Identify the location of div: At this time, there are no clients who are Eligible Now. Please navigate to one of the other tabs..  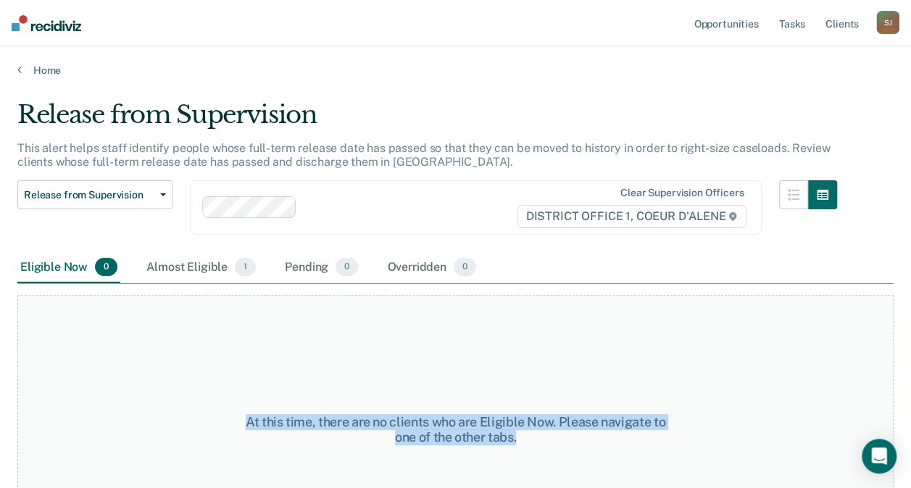
(456, 430).